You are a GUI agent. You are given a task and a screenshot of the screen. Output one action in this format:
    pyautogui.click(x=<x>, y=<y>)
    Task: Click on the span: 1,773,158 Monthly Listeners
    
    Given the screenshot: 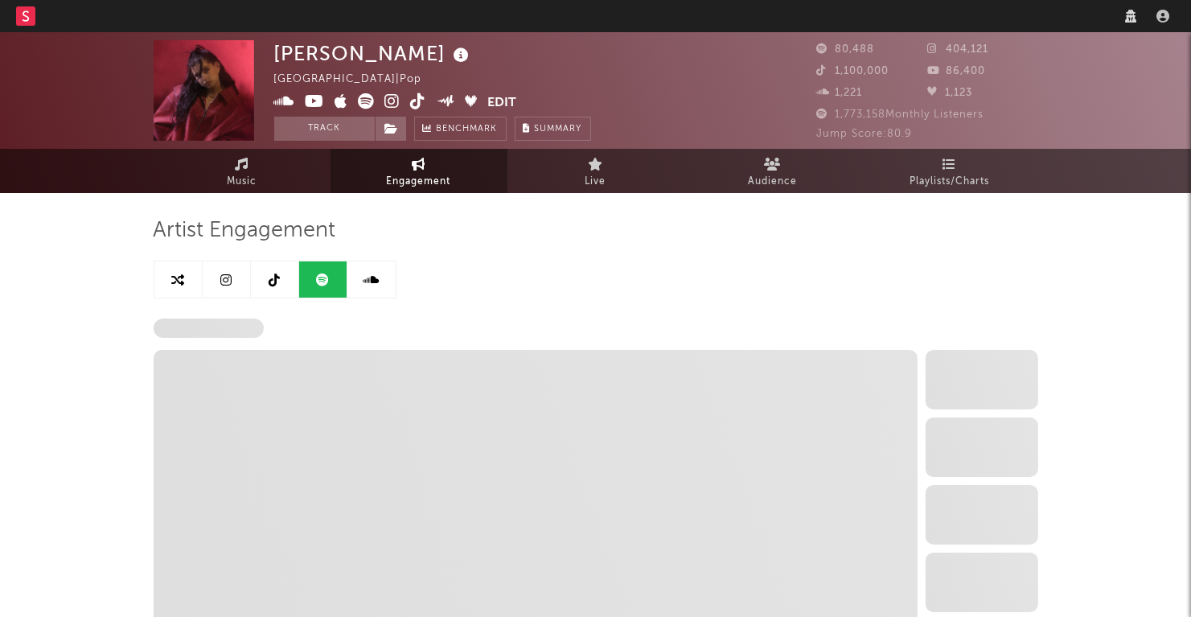 What is the action you would take?
    pyautogui.click(x=901, y=114)
    